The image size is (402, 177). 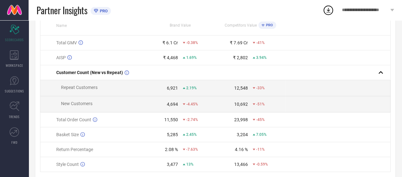 What do you see at coordinates (260, 120) in the screenshot?
I see `span: -45%` at bounding box center [260, 120].